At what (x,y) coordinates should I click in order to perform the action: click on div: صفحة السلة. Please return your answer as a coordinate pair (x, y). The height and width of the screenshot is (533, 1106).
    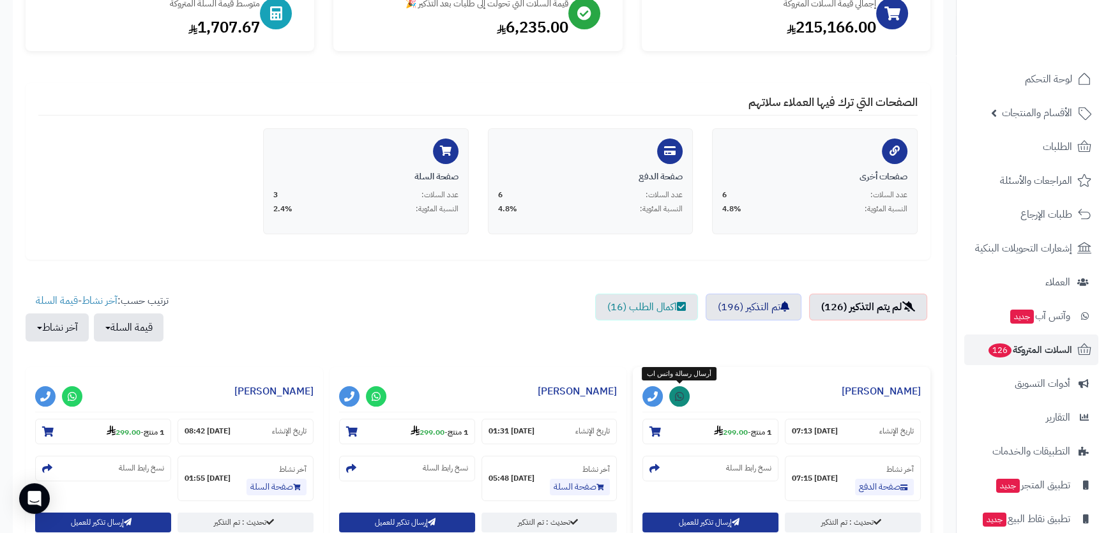
    Looking at the image, I should click on (366, 177).